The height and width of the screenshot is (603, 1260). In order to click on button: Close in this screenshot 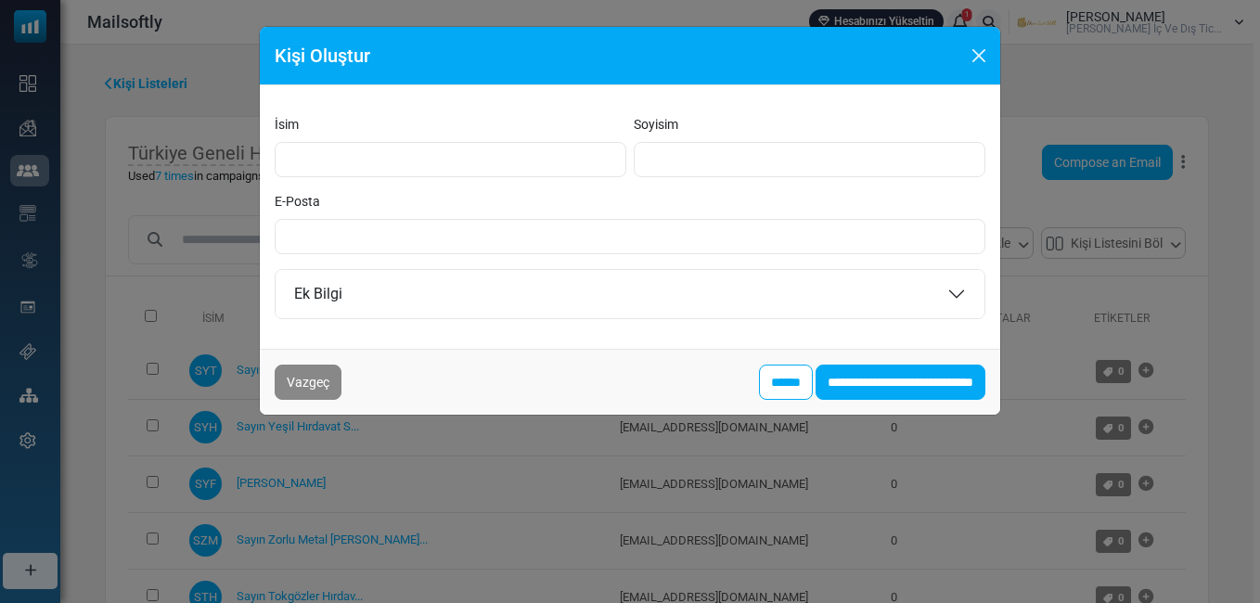, I will do `click(979, 56)`.